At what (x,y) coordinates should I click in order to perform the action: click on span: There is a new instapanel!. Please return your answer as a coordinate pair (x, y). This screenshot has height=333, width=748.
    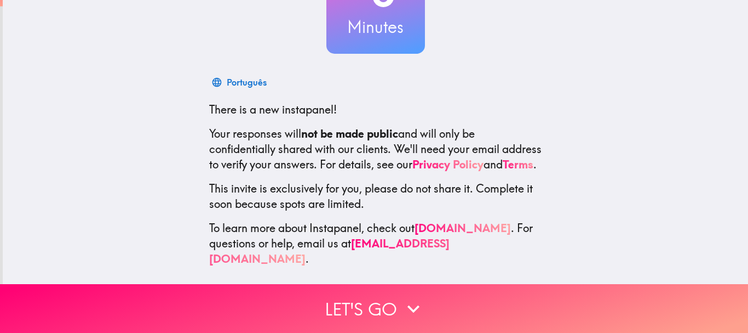
    Looking at the image, I should click on (273, 109).